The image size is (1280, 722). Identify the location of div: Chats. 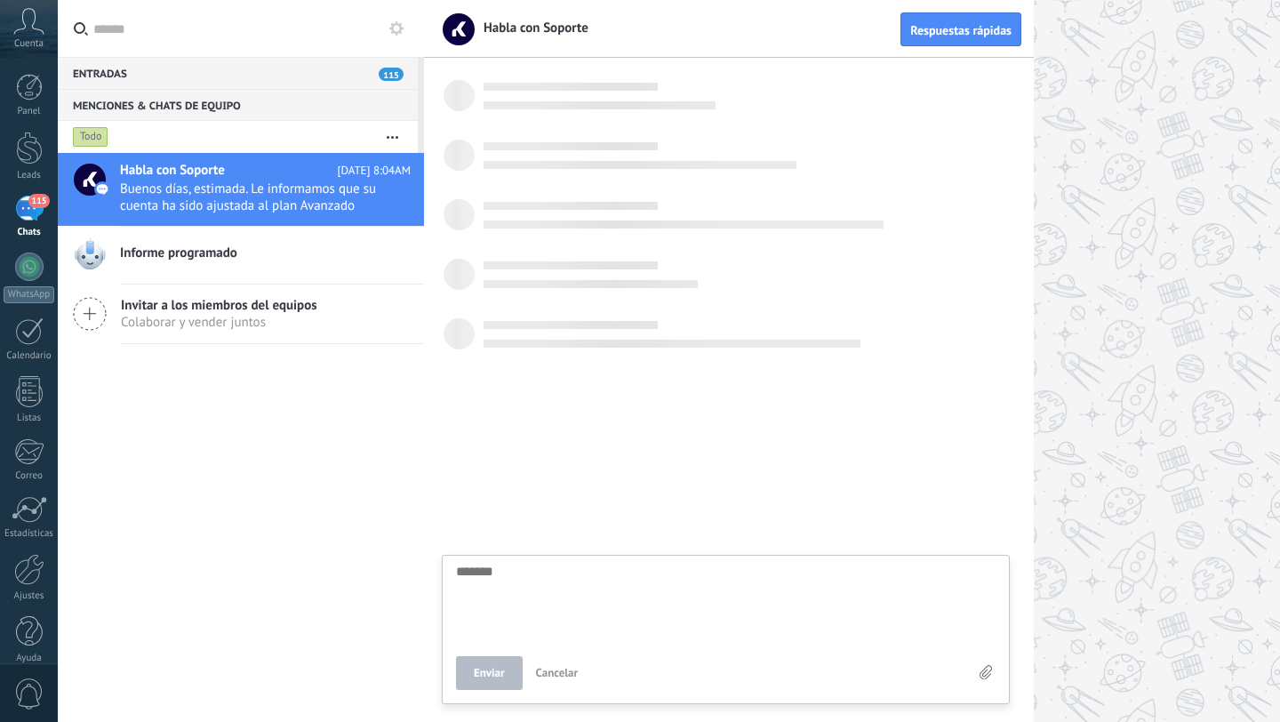
(29, 232).